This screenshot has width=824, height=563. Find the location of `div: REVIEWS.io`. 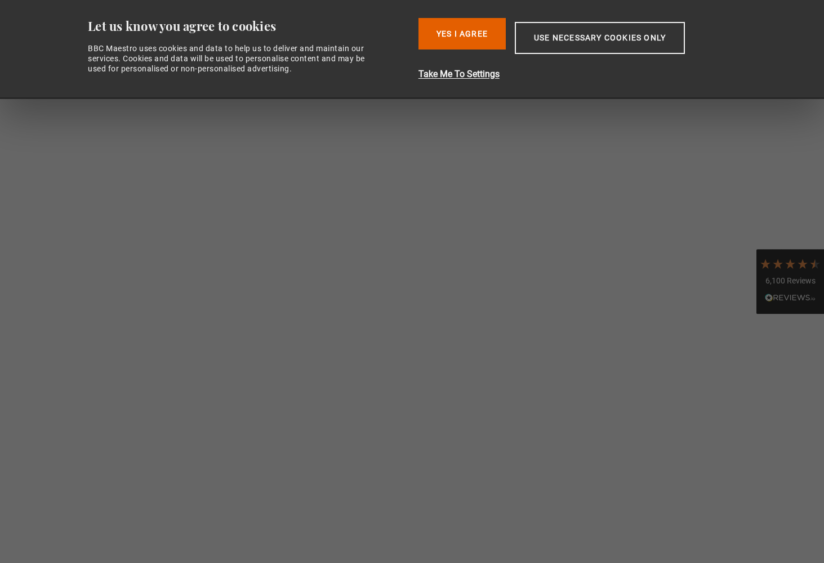

div: REVIEWS.io is located at coordinates (790, 298).